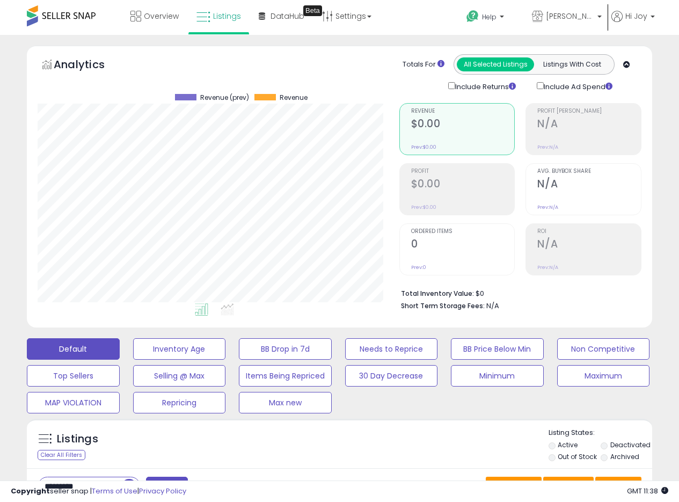 The height and width of the screenshot is (502, 679). What do you see at coordinates (633, 23) in the screenshot?
I see `a: Hi Joy` at bounding box center [633, 23].